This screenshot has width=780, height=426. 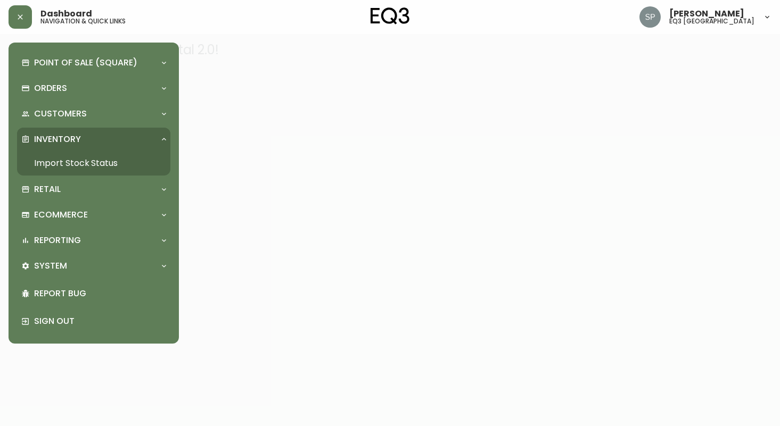 What do you see at coordinates (58, 241) in the screenshot?
I see `p: Reporting` at bounding box center [58, 241].